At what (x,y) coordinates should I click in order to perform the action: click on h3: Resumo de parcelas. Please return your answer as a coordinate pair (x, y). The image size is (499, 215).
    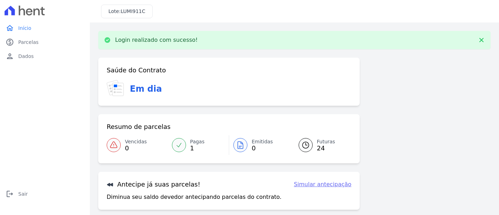
    Looking at the image, I should click on (139, 127).